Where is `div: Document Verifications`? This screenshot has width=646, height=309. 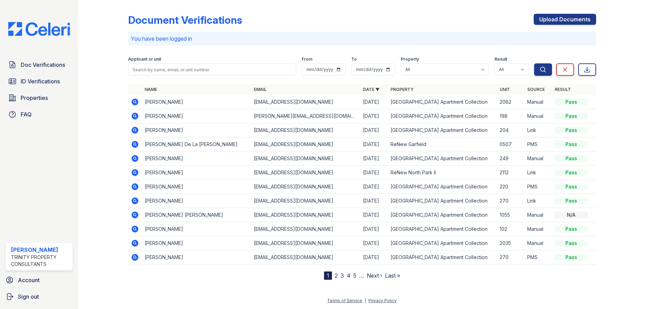 div: Document Verifications is located at coordinates (185, 20).